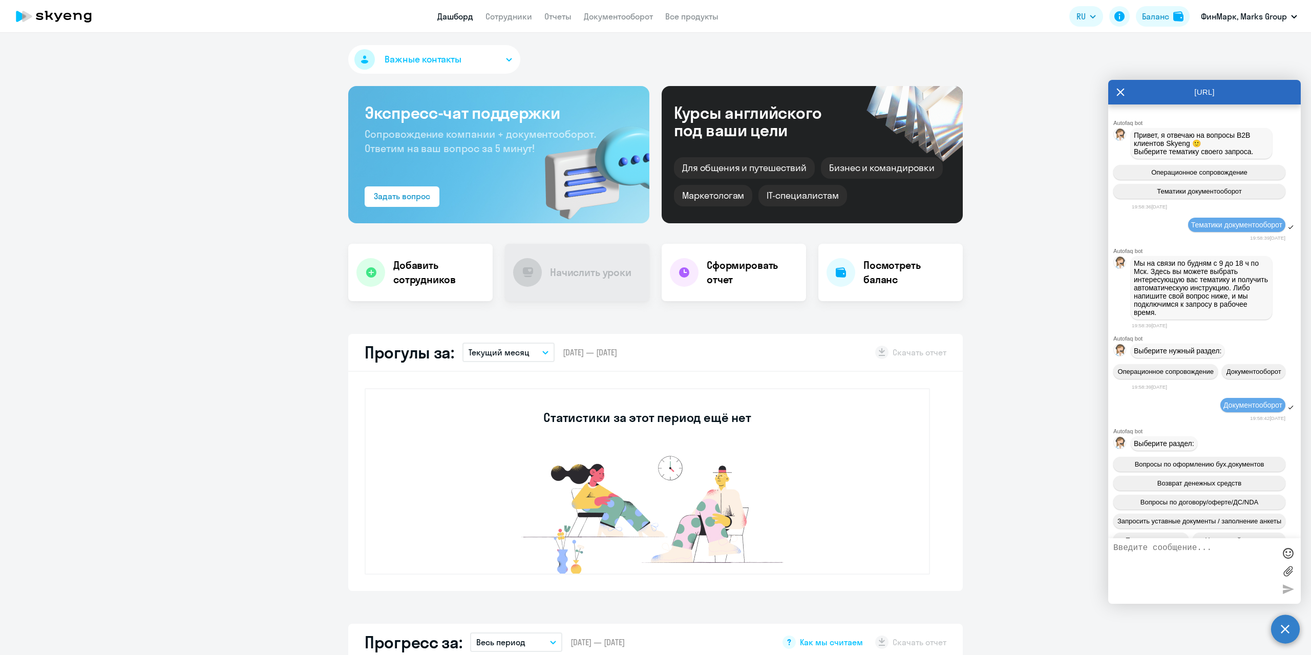 The height and width of the screenshot is (655, 1311). What do you see at coordinates (752, 273) in the screenshot?
I see `h4: Сформировать отчет` at bounding box center [752, 273].